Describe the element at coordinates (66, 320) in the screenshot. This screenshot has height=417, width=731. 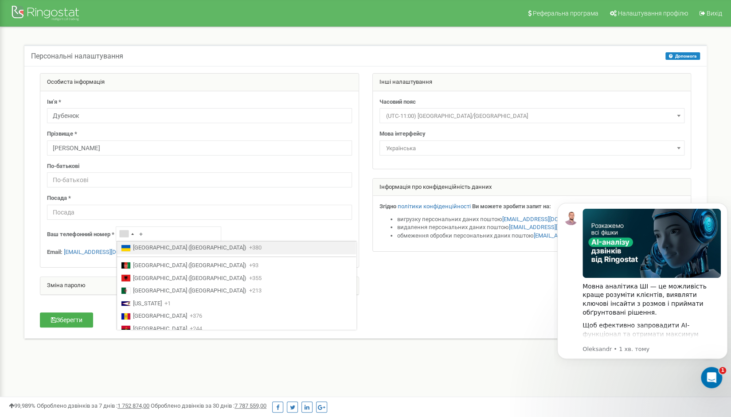
I see `button: Зберегти` at that location.